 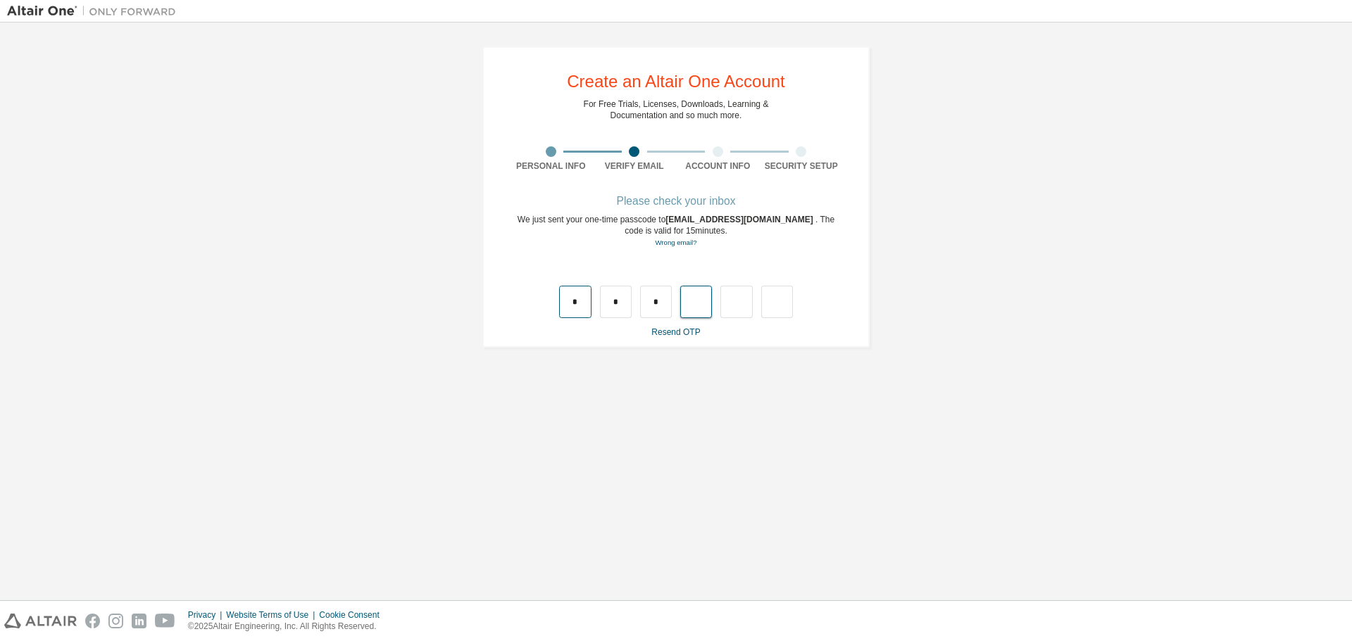 What do you see at coordinates (139, 621) in the screenshot?
I see `img: linkedin.svg` at bounding box center [139, 621].